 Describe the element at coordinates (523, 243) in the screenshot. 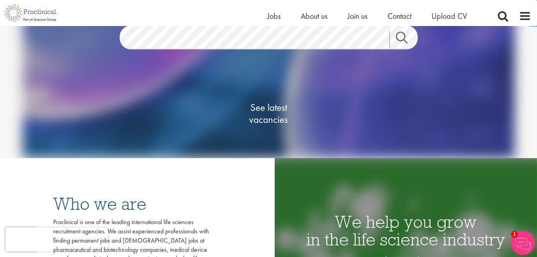

I see `img: Chatbot` at that location.